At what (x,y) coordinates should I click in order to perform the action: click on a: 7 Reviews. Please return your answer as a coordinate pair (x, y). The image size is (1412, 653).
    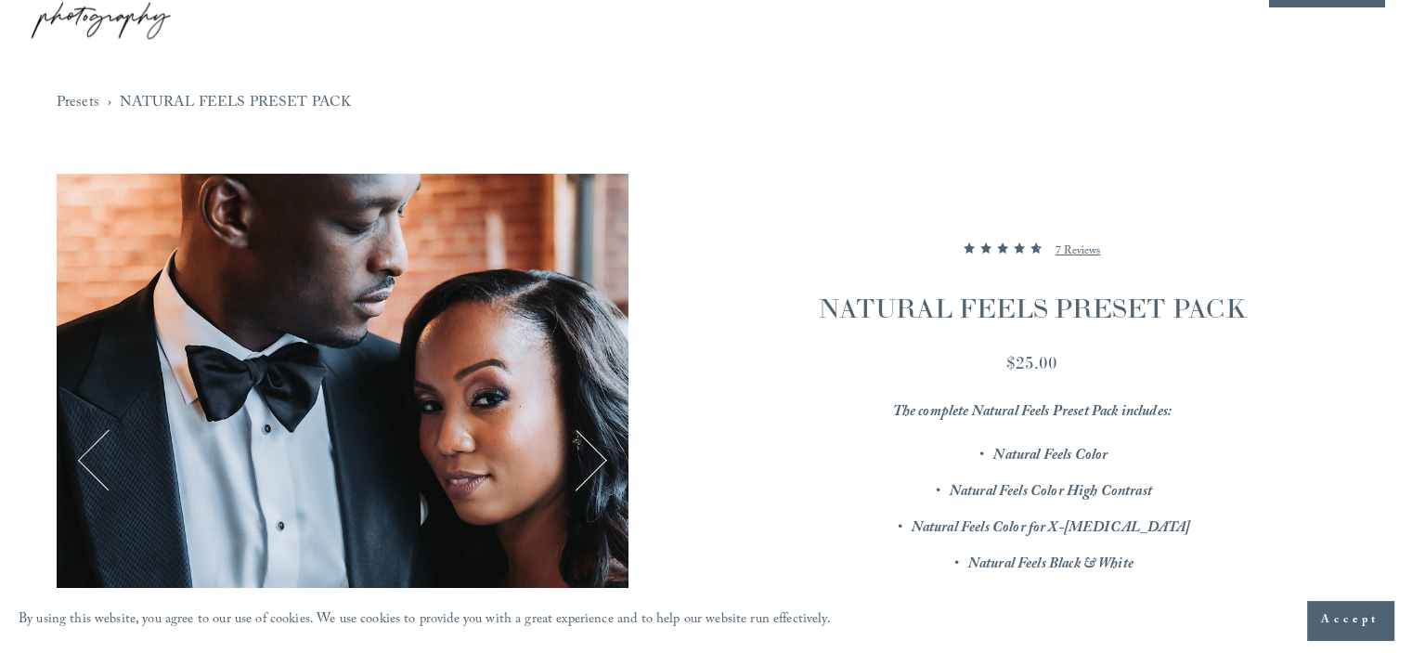
    Looking at the image, I should click on (1078, 252).